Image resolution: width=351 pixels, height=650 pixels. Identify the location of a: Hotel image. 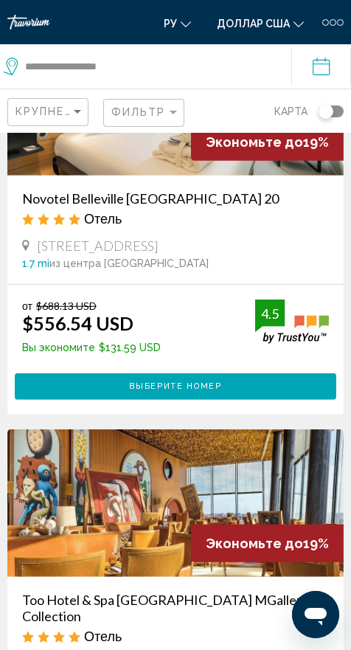
(176, 503).